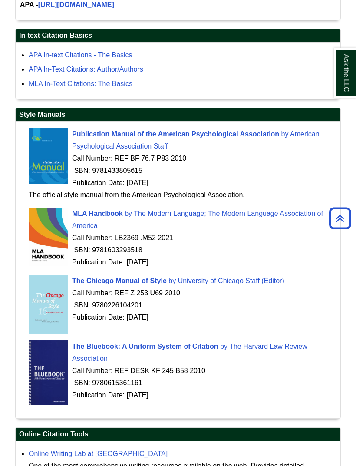  What do you see at coordinates (198, 220) in the screenshot?
I see `a: MLA Handbook by The Modern Language; The Modern Language Association of America` at bounding box center [198, 220].